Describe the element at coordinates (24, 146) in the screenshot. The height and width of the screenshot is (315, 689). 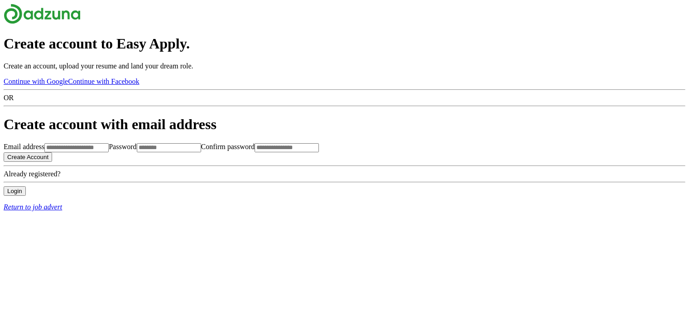
I see `label: Email address` at that location.